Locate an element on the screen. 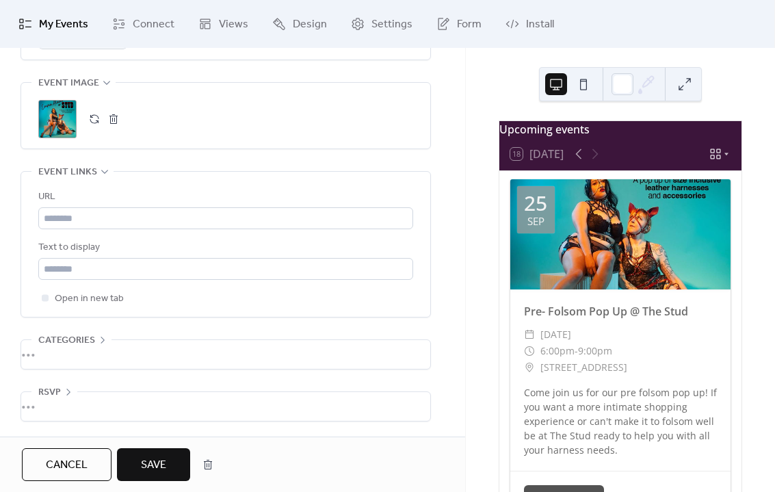 Image resolution: width=775 pixels, height=492 pixels. span: Cancel is located at coordinates (66, 465).